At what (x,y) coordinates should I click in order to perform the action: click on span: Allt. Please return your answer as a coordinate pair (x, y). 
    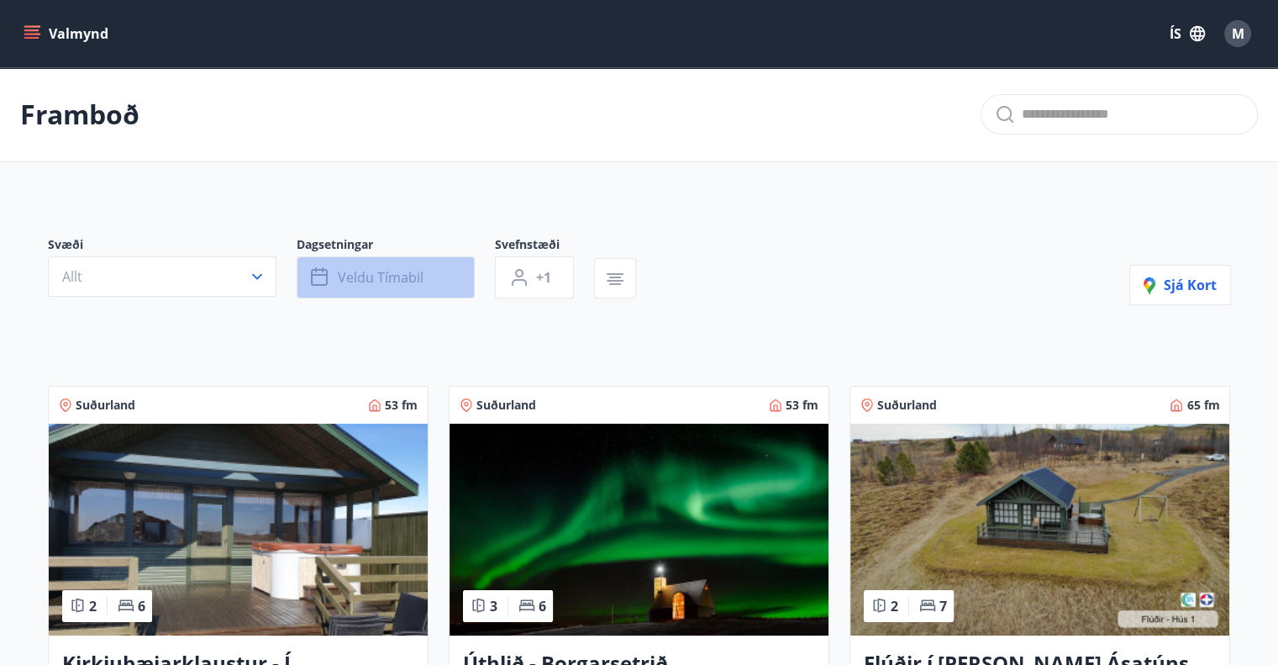
    Looking at the image, I should click on (72, 276).